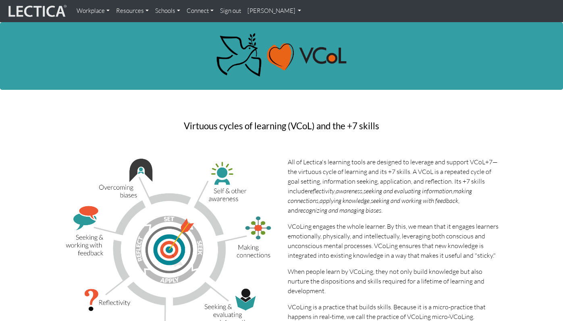 The height and width of the screenshot is (321, 563). I want to click on i: seeking and working with feedback, so click(414, 201).